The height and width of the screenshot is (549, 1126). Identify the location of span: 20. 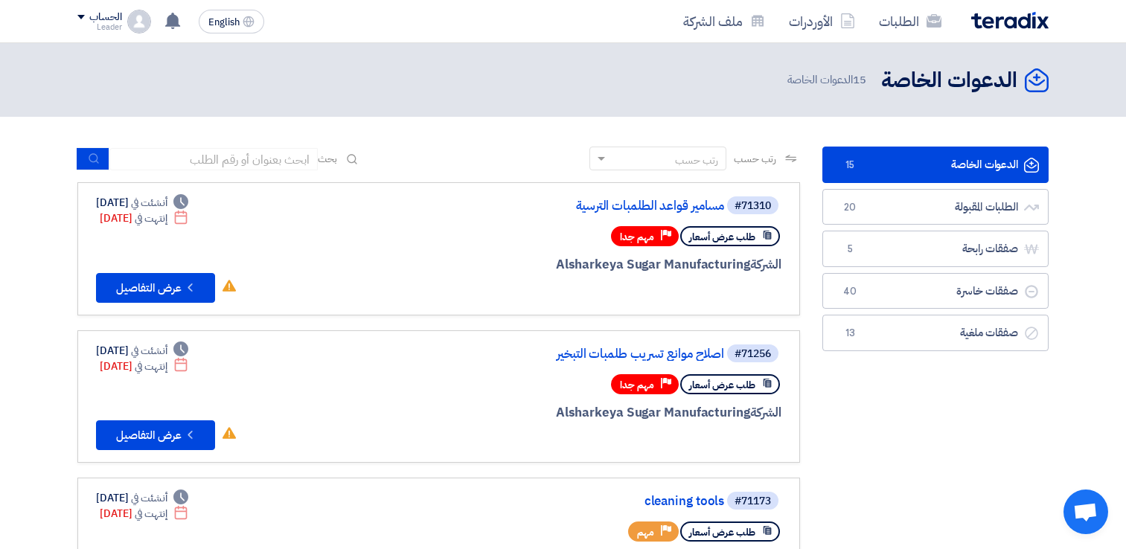
(850, 208).